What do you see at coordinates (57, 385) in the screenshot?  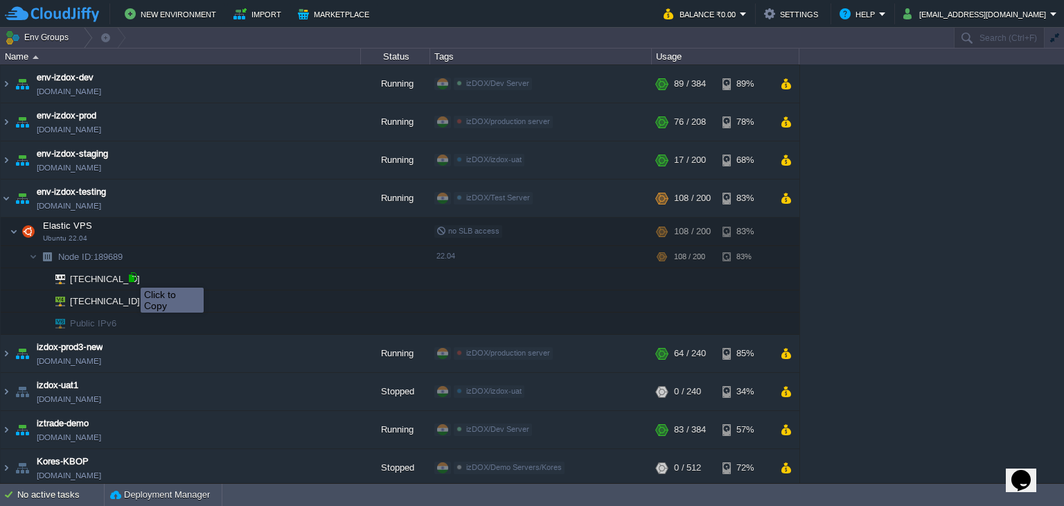 I see `span: izdox-uat1` at bounding box center [57, 385].